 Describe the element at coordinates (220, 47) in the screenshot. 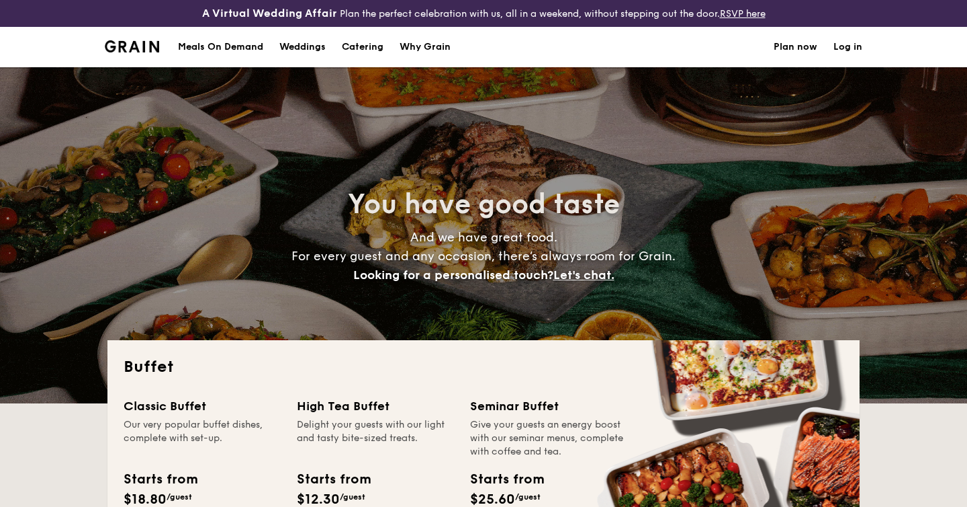

I see `a: Meals On Demand` at that location.